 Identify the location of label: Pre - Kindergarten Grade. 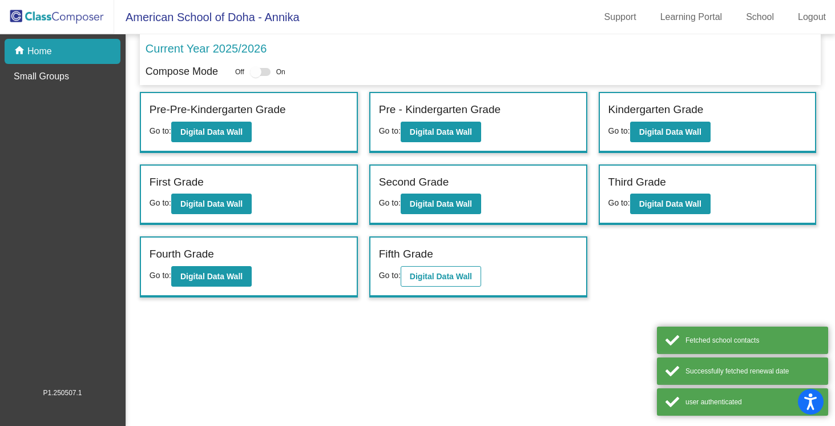
(440, 110).